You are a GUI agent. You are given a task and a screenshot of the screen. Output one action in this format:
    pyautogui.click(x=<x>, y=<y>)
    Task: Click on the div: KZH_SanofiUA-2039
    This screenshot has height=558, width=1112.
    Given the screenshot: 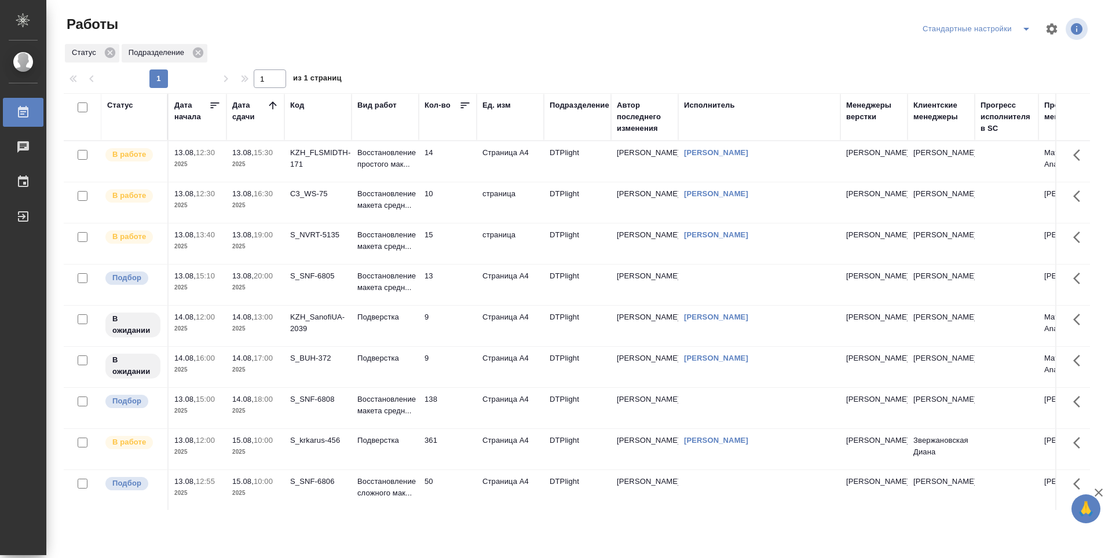 What is the action you would take?
    pyautogui.click(x=318, y=323)
    